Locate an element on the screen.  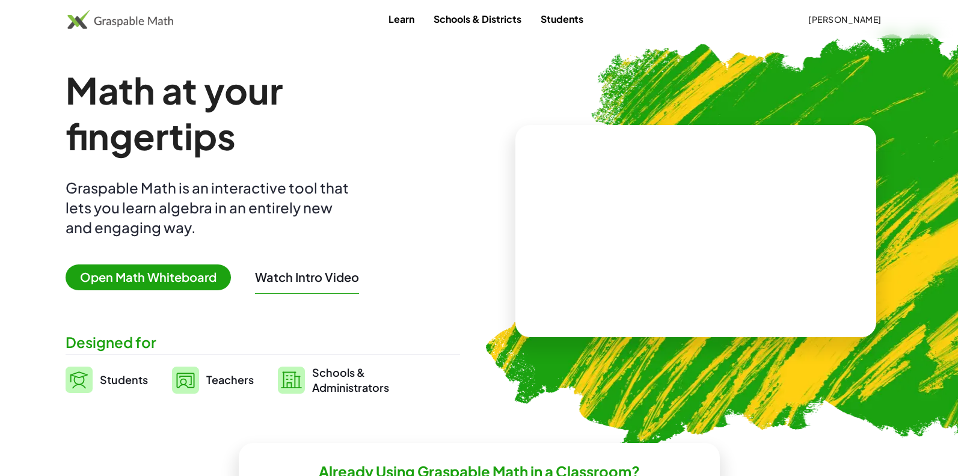
a: Schools & Districts is located at coordinates (477, 19).